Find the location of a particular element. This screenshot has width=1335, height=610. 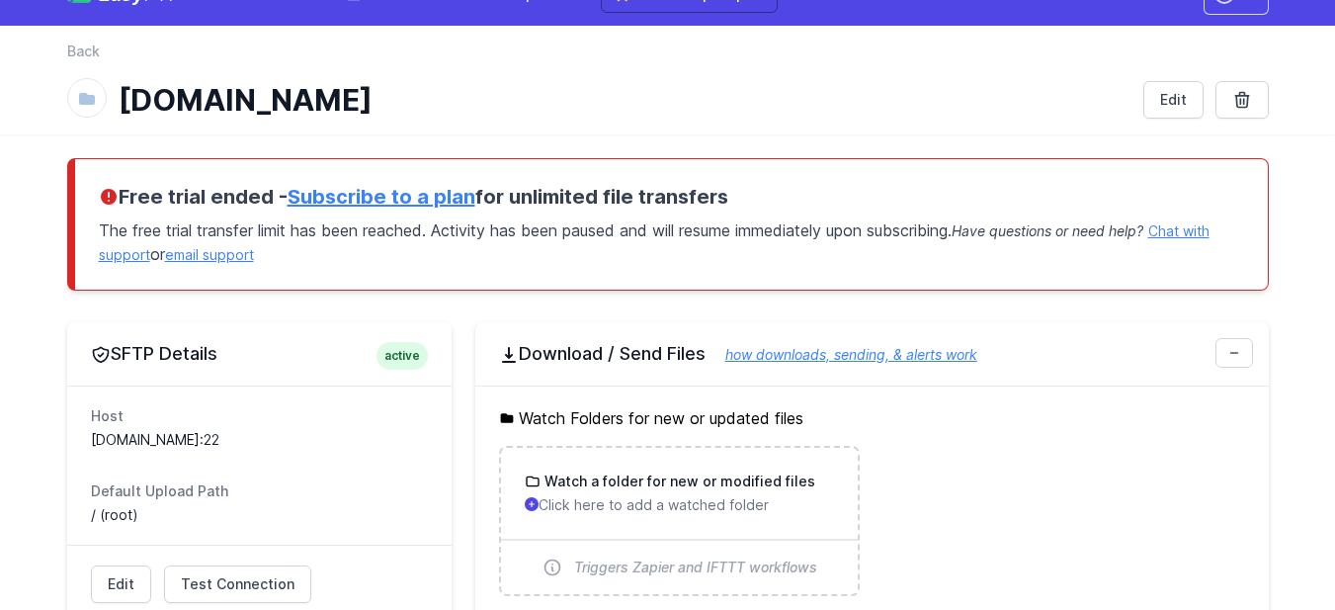

span: Have questions or need help? is located at coordinates (1047, 230).